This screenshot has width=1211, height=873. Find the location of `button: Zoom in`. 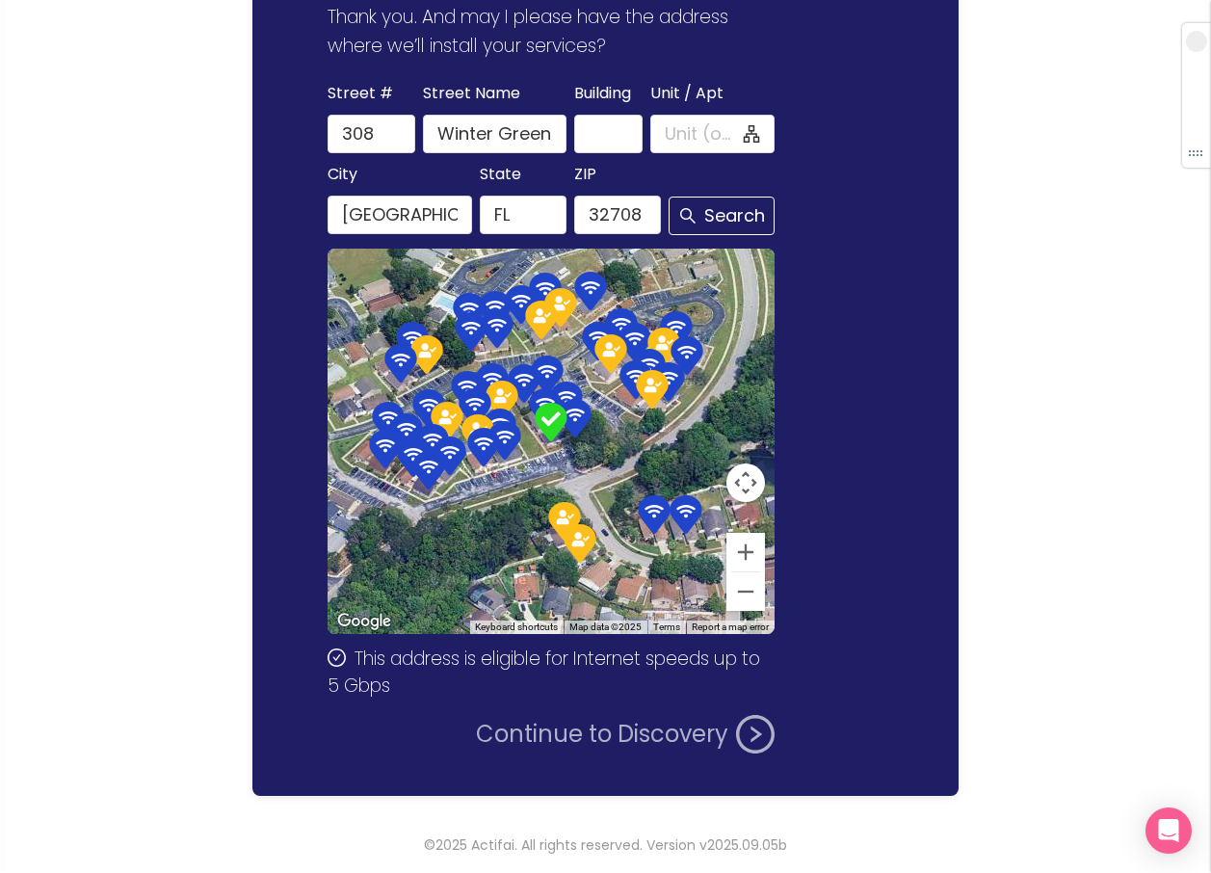

button: Zoom in is located at coordinates (746, 552).